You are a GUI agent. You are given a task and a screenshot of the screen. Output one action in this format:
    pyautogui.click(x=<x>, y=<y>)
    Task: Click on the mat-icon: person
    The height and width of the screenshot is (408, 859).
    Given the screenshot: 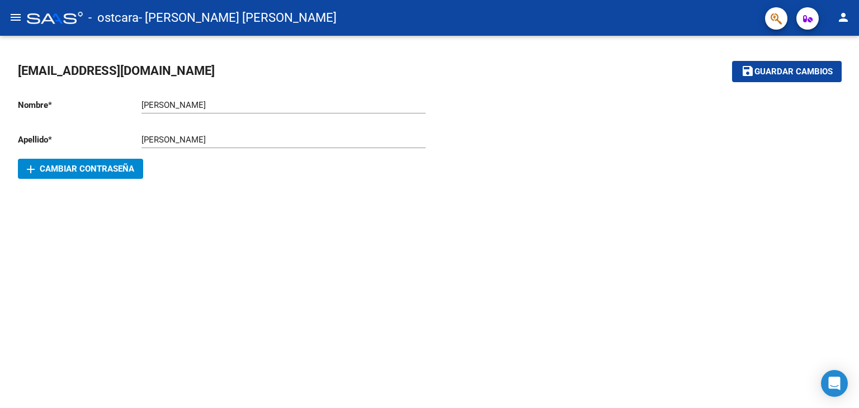 What is the action you would take?
    pyautogui.click(x=844, y=17)
    